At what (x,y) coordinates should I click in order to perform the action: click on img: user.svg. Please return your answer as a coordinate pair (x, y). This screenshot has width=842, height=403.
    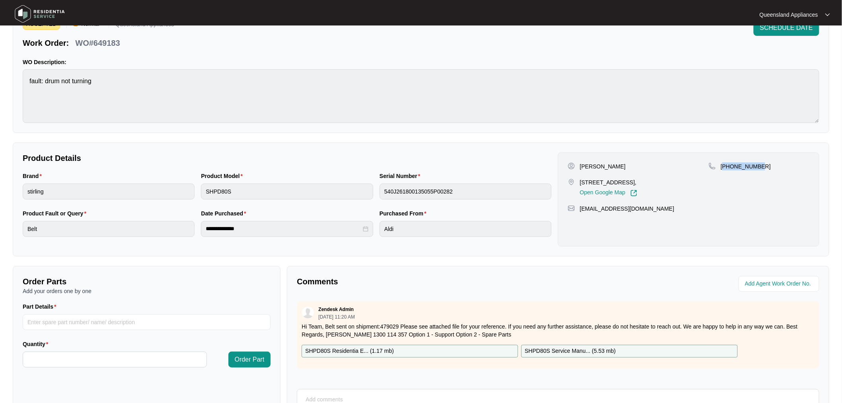
    Looking at the image, I should click on (308, 312).